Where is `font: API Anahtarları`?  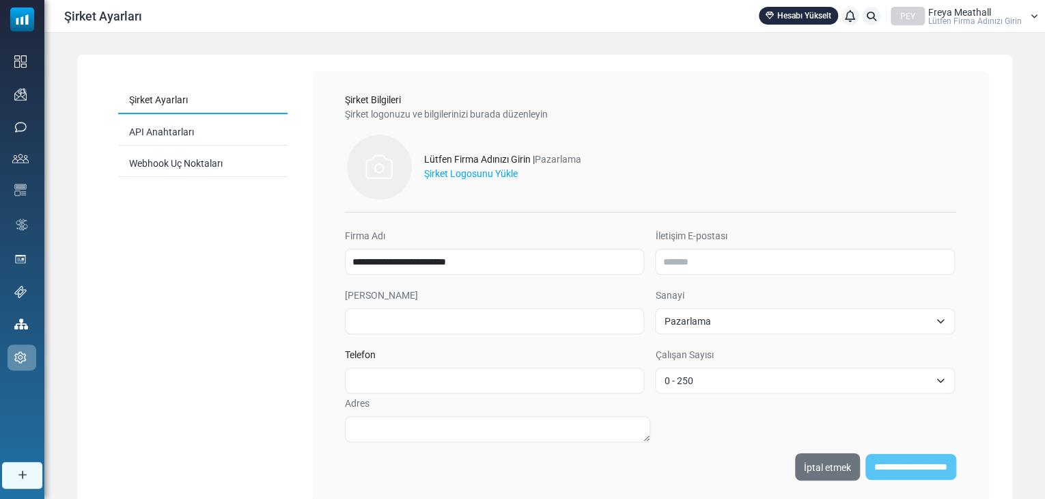 font: API Anahtarları is located at coordinates (161, 132).